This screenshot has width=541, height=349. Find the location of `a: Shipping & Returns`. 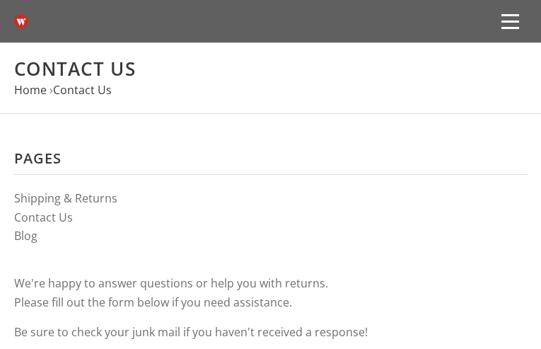

a: Shipping & Returns is located at coordinates (66, 198).